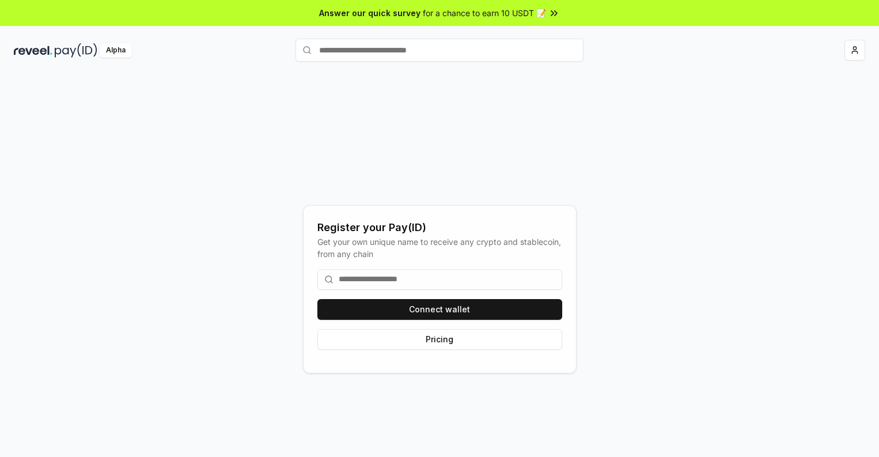  Describe the element at coordinates (33, 50) in the screenshot. I see `img: reveel_dark` at that location.